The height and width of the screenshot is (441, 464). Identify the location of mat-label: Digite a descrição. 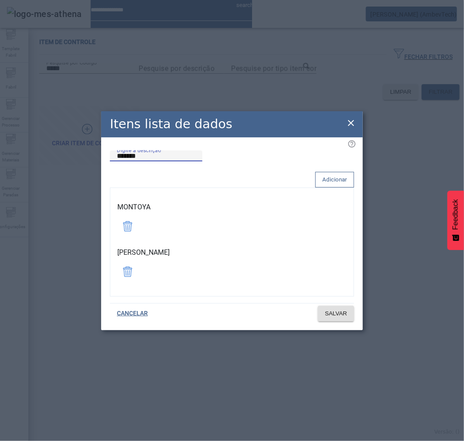
(139, 150).